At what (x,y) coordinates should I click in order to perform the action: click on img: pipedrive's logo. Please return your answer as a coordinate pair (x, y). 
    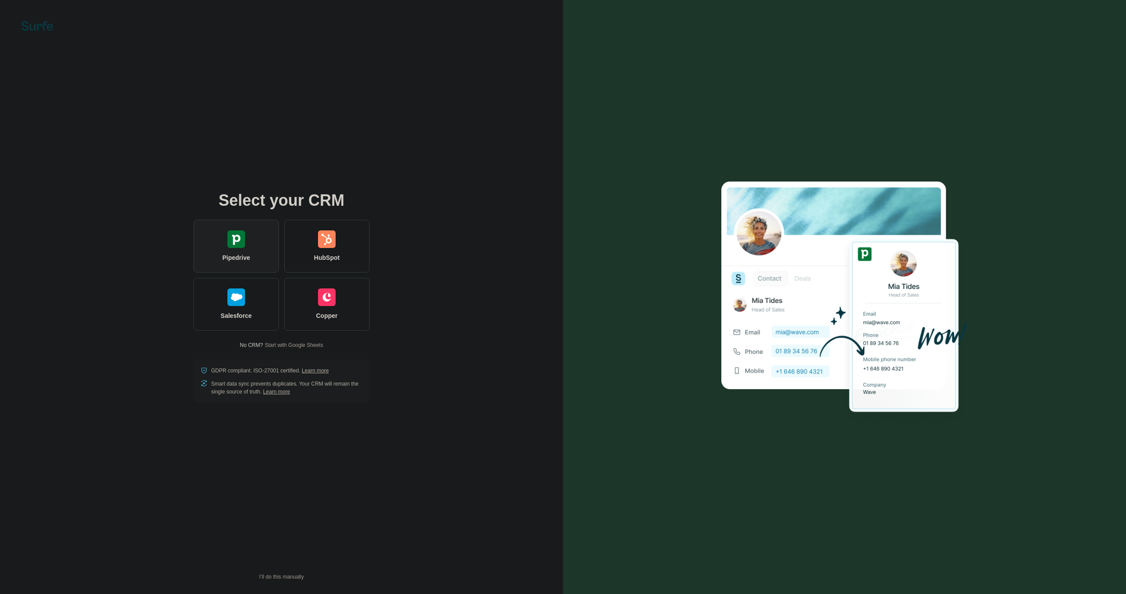
    Looking at the image, I should click on (236, 239).